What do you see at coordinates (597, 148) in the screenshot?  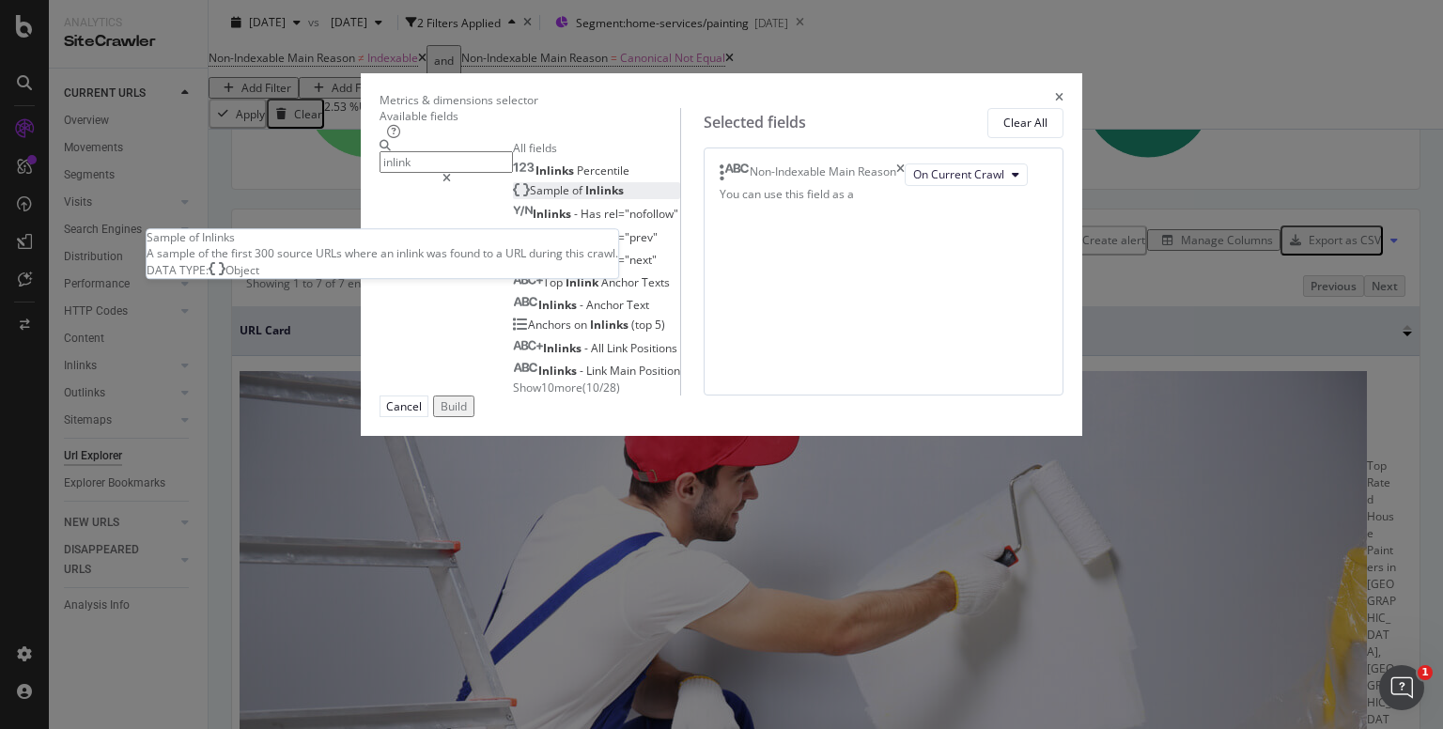 I see `div: All fields` at bounding box center [597, 148].